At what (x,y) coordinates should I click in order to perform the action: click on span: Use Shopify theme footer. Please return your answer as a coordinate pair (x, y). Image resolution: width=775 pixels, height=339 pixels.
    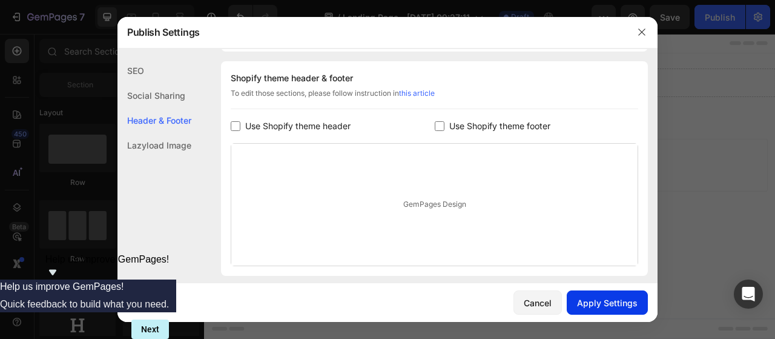
    Looking at the image, I should click on (500, 126).